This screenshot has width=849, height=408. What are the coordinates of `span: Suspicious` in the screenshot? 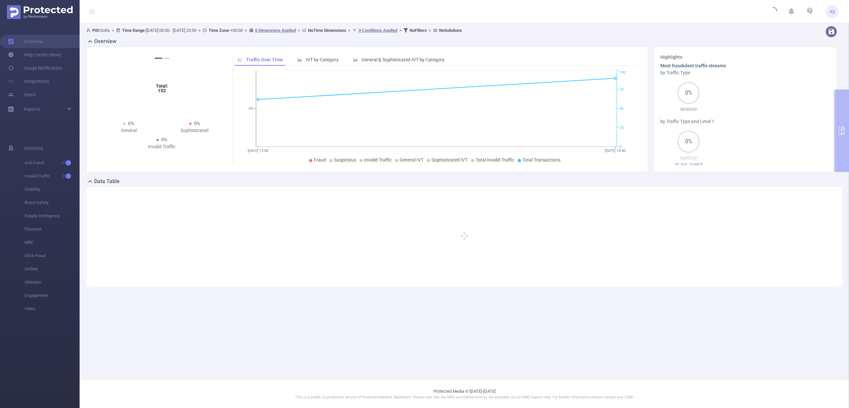 It's located at (345, 160).